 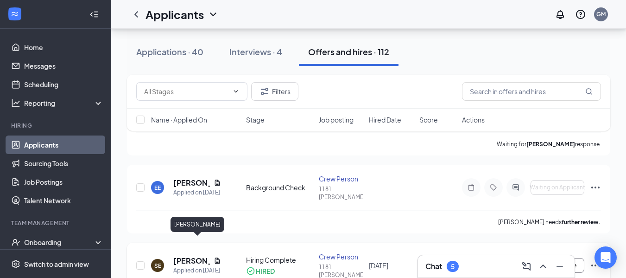 I want to click on svg: UserCheck, so click(x=16, y=242).